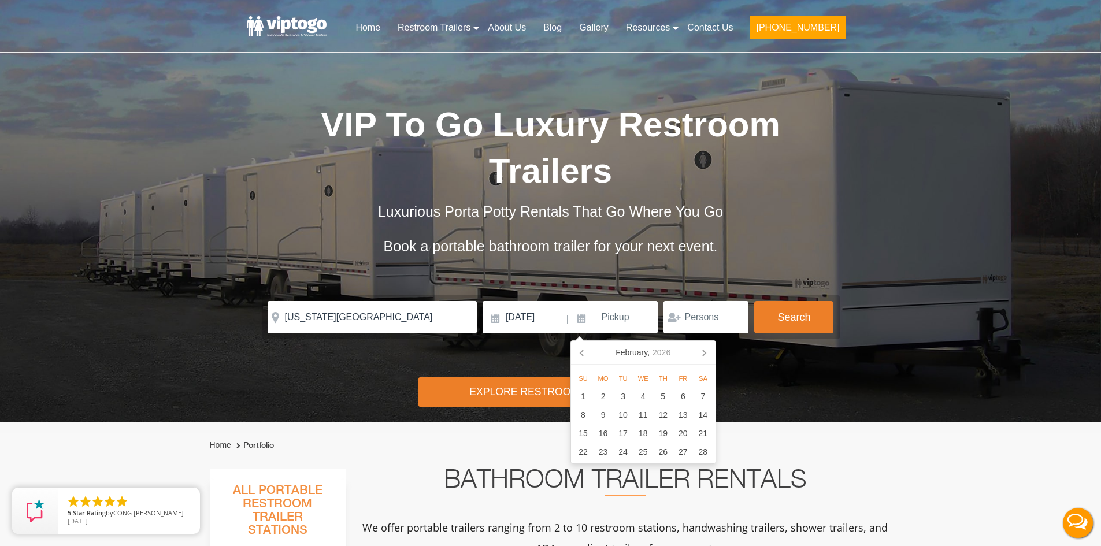  What do you see at coordinates (603, 452) in the screenshot?
I see `div: 23` at bounding box center [603, 452].